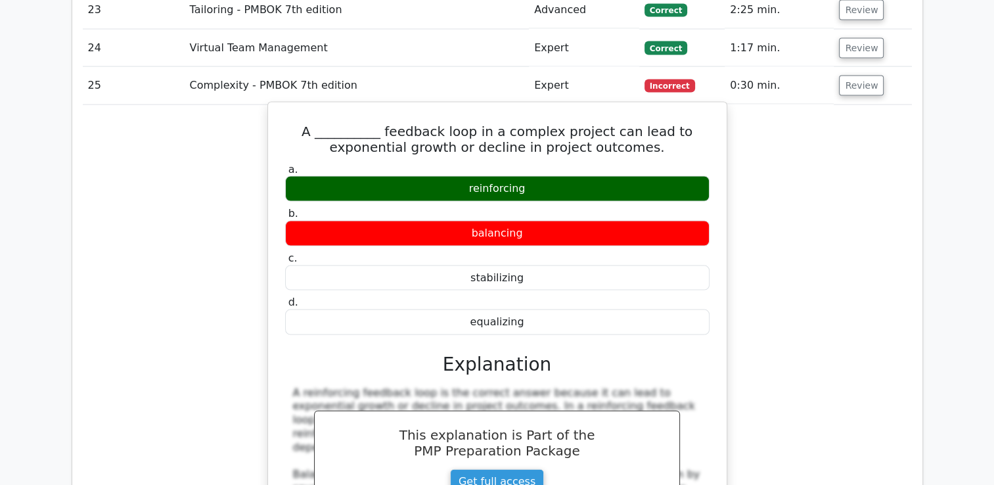 This screenshot has width=994, height=485. What do you see at coordinates (133, 85) in the screenshot?
I see `td: 25` at bounding box center [133, 85].